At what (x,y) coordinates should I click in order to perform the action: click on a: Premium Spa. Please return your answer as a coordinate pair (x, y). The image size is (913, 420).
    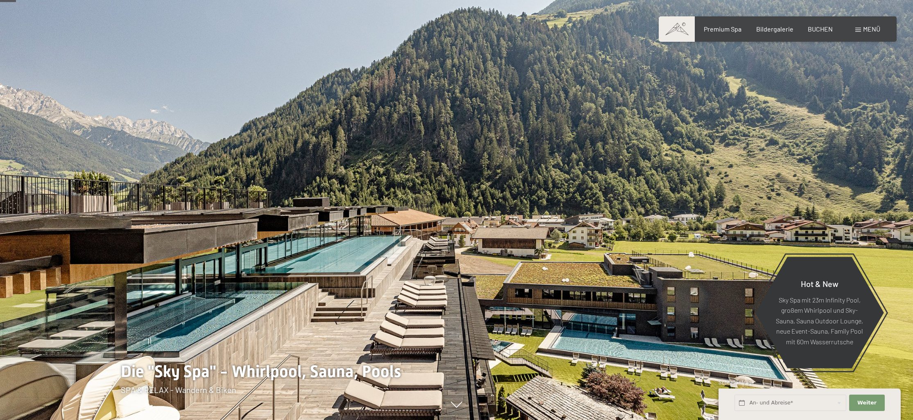
    Looking at the image, I should click on (722, 29).